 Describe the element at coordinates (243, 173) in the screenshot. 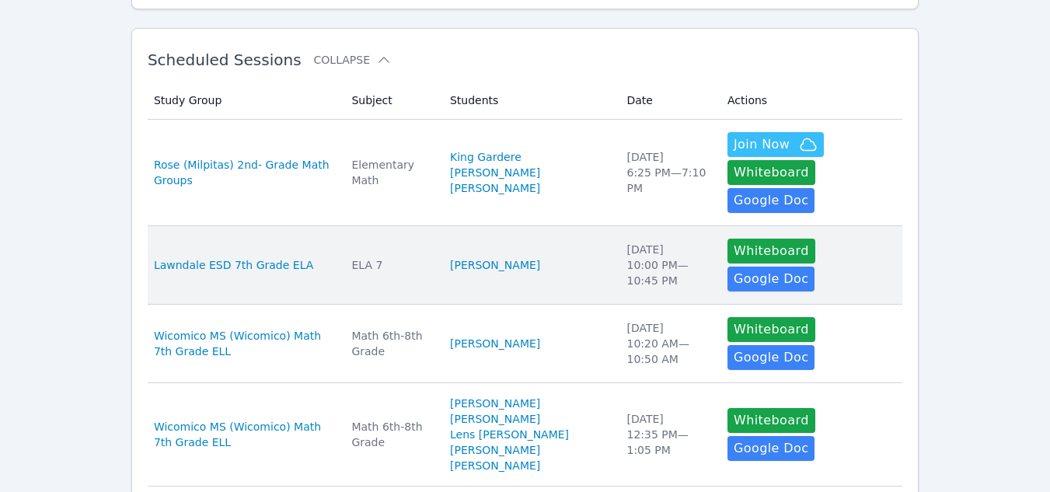

I see `a: Rose (Milpitas) 2nd- Grade Math Groups` at that location.